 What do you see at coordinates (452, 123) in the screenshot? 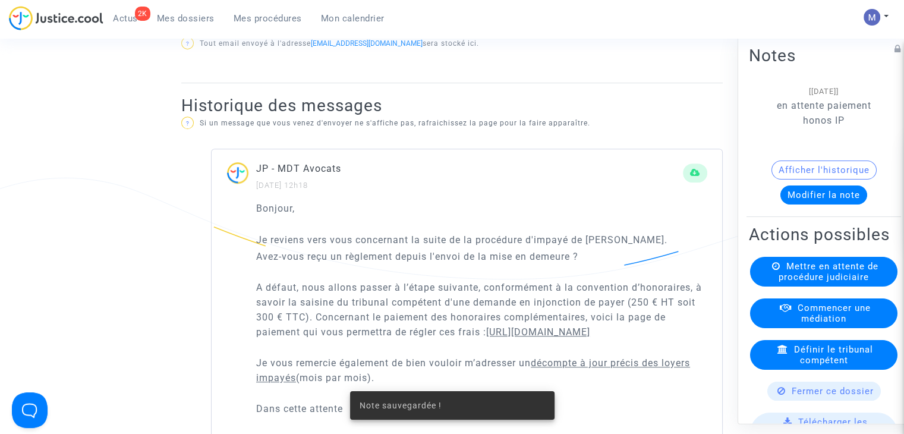
I see `p: Si un message que vous venez d'envoyer ne s'affiche pas, rafraichissez la page pour la faire appa...` at bounding box center [452, 123].